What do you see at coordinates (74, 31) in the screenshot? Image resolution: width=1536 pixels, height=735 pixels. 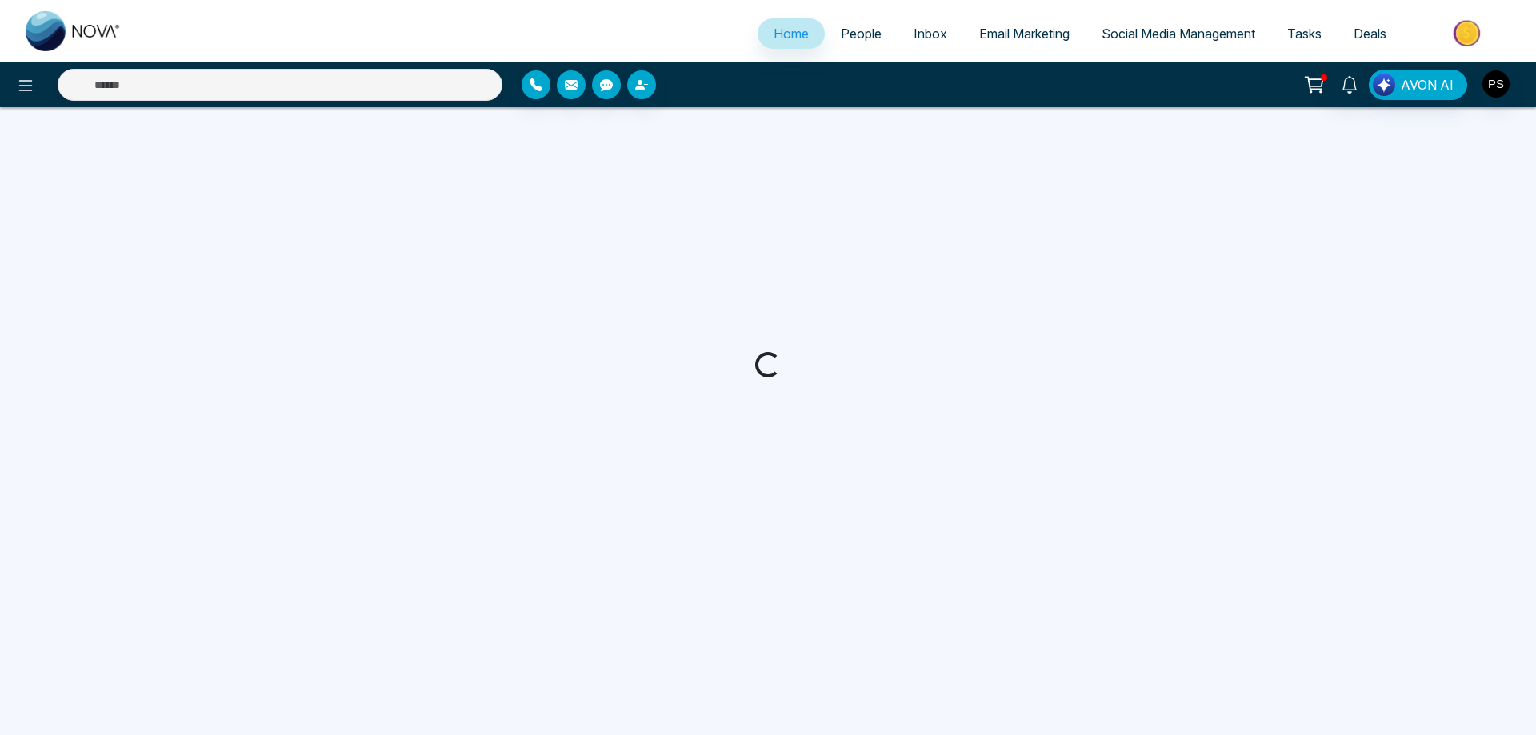 I see `img: Nova CRM Logo` at bounding box center [74, 31].